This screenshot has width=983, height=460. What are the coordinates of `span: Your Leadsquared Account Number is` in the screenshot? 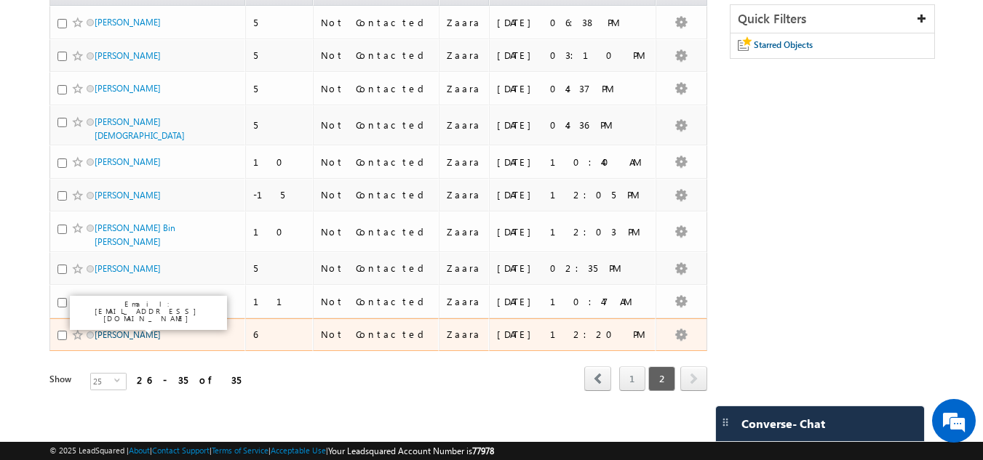 It's located at (411, 451).